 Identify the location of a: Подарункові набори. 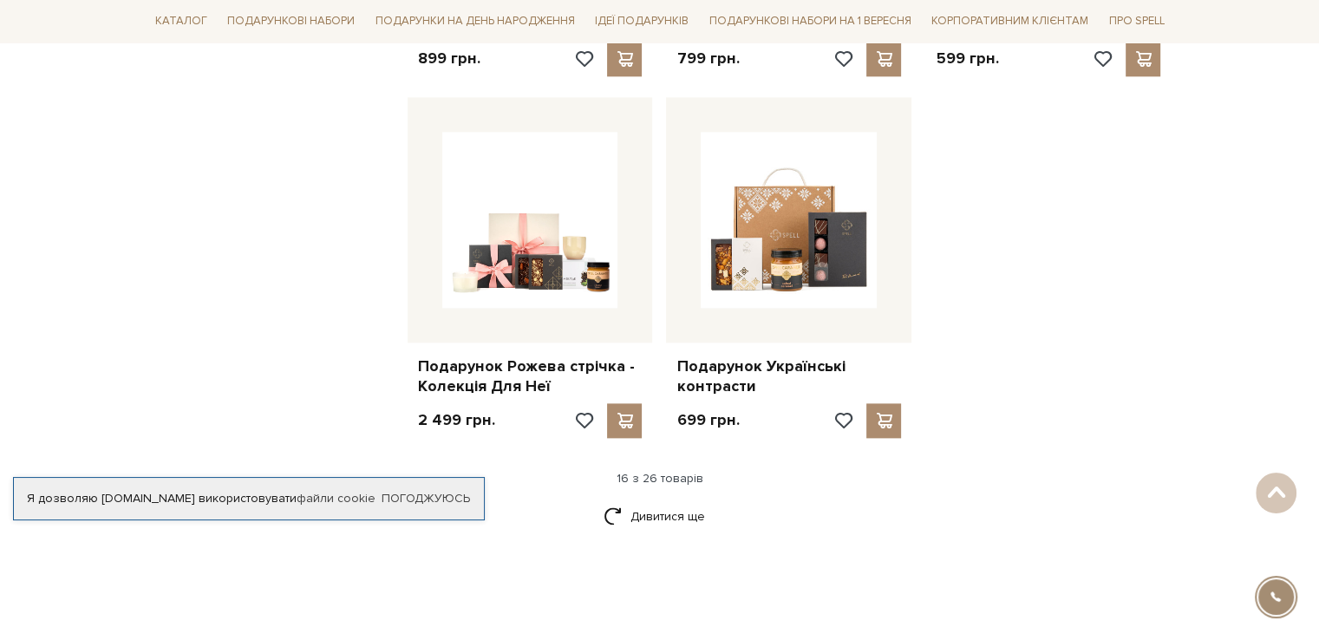
(291, 22).